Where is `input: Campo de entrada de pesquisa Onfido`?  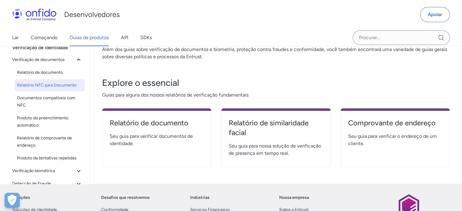 input: Campo de entrada de pesquisa Onfido is located at coordinates (401, 38).